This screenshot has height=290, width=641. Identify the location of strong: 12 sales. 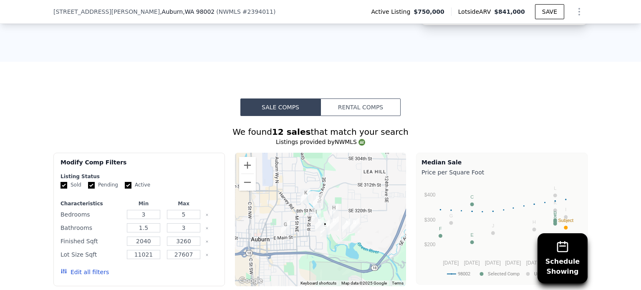
(291, 132).